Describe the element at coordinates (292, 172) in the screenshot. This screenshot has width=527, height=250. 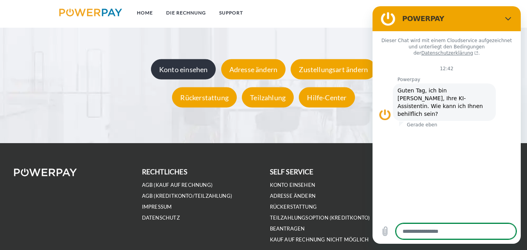
I see `b: self service` at that location.